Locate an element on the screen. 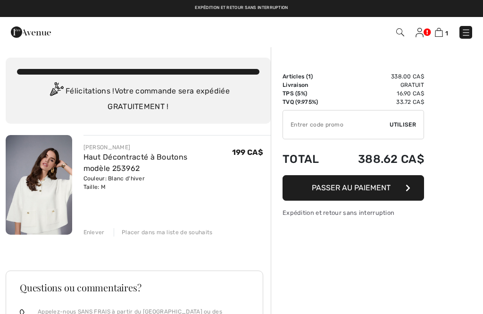  span: 199 CA$ is located at coordinates (248, 152).